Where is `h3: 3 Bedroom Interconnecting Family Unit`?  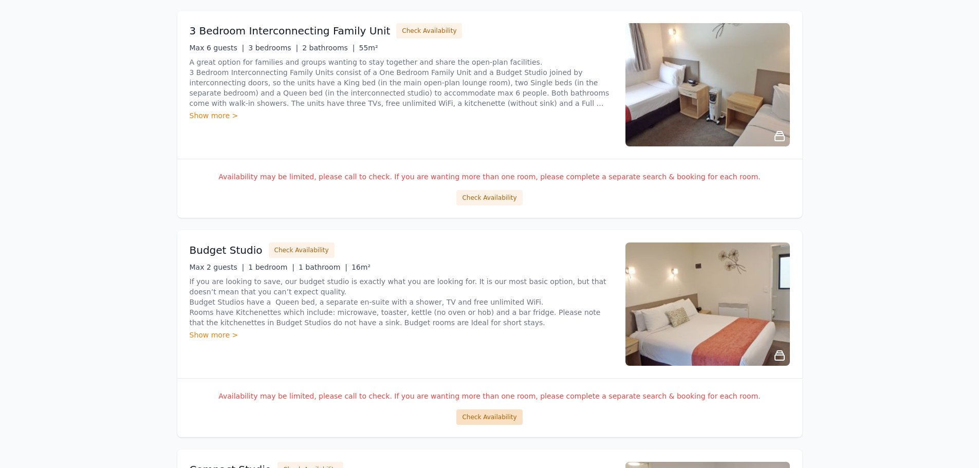
h3: 3 Bedroom Interconnecting Family Unit is located at coordinates (290, 31).